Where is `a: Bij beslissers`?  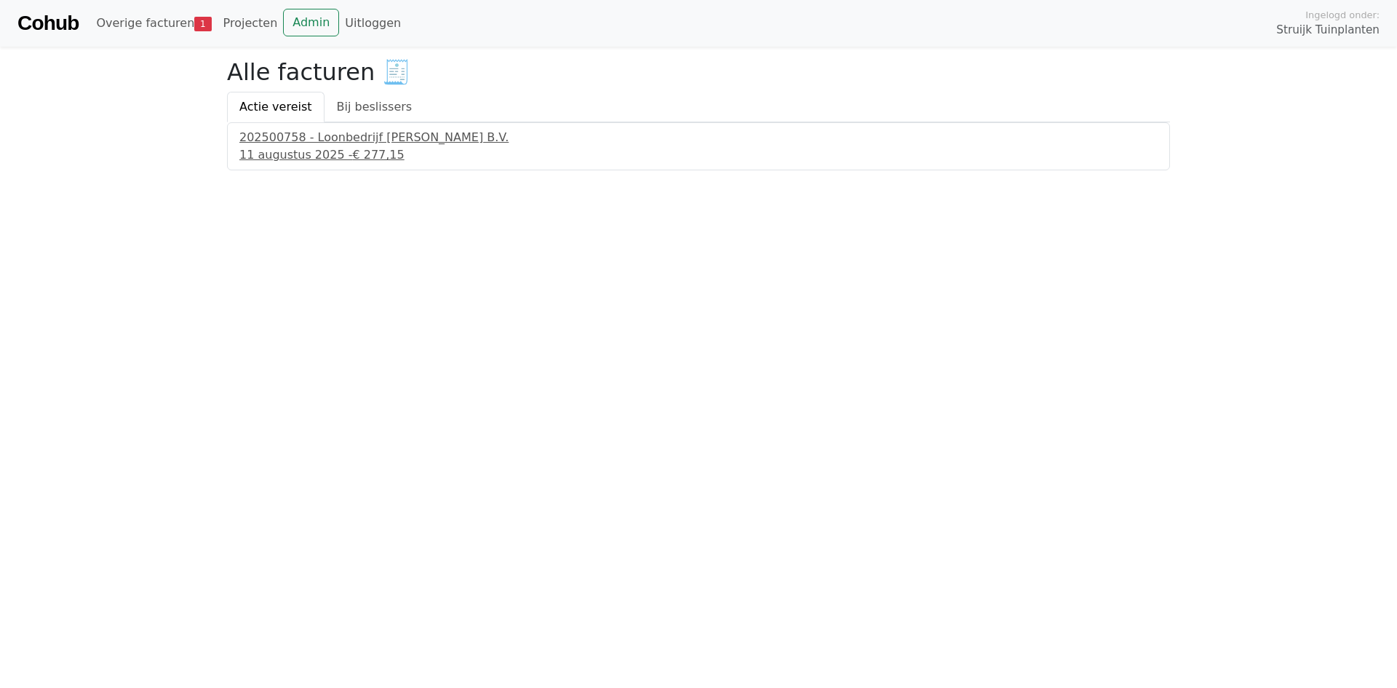
a: Bij beslissers is located at coordinates (375, 107).